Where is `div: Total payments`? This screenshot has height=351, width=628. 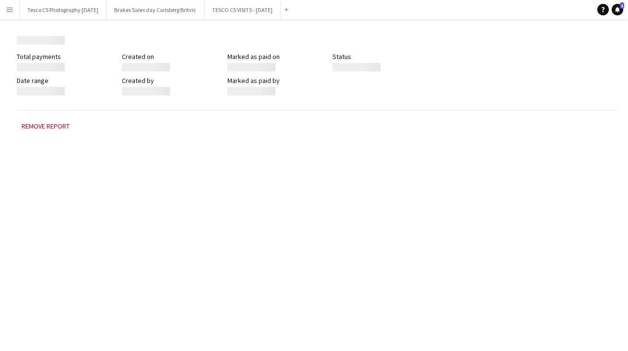
div: Total payments is located at coordinates (67, 57).